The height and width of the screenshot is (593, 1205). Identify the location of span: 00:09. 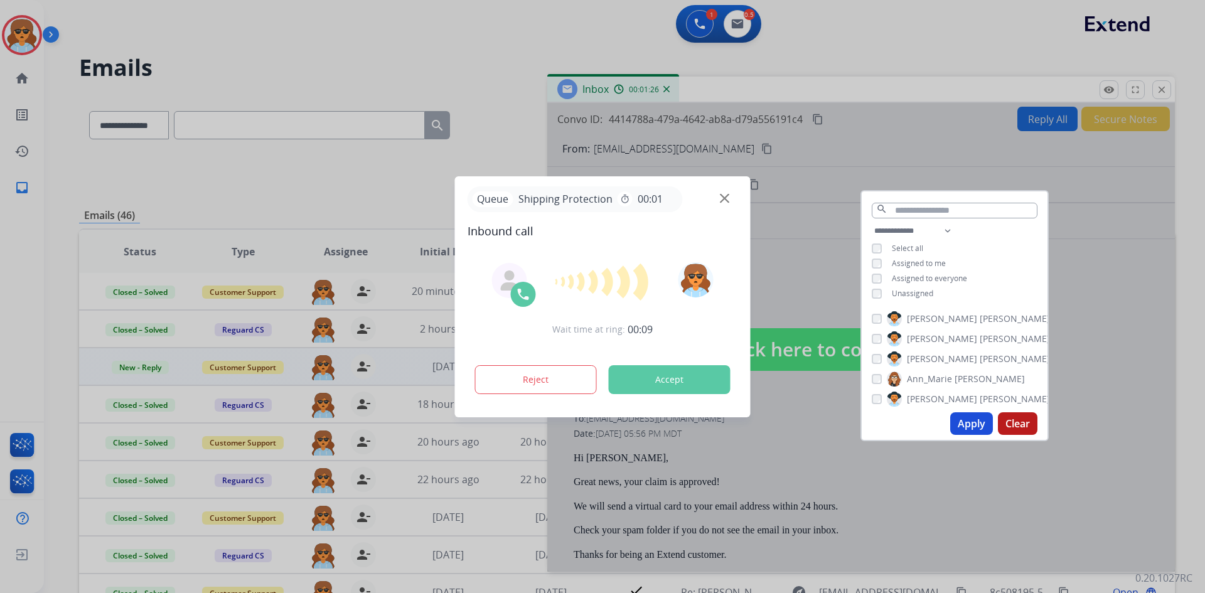
(640, 329).